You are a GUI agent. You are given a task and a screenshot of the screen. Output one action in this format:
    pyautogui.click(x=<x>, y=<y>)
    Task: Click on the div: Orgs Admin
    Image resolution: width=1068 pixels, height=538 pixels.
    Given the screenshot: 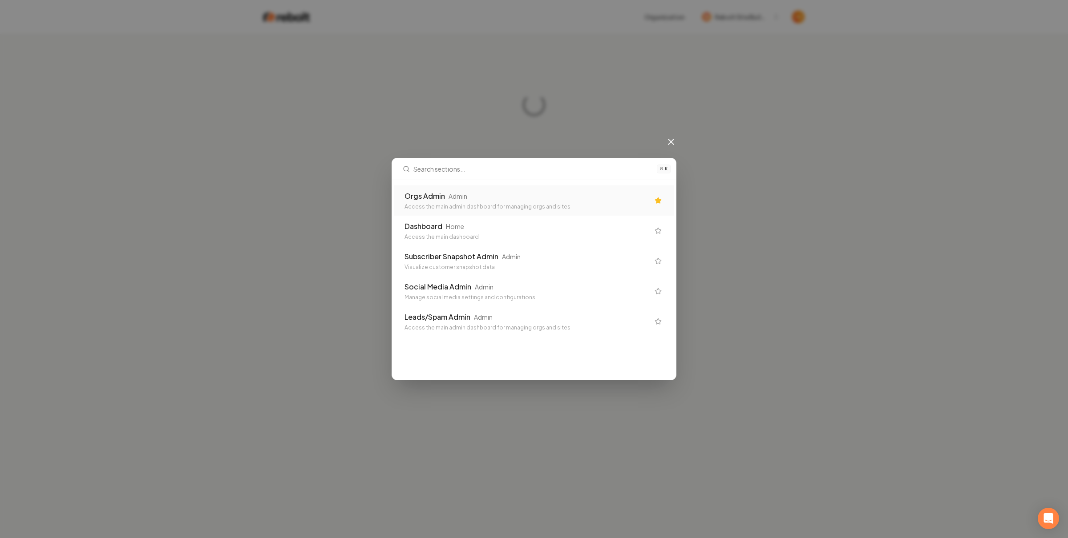 What is the action you would take?
    pyautogui.click(x=425, y=196)
    